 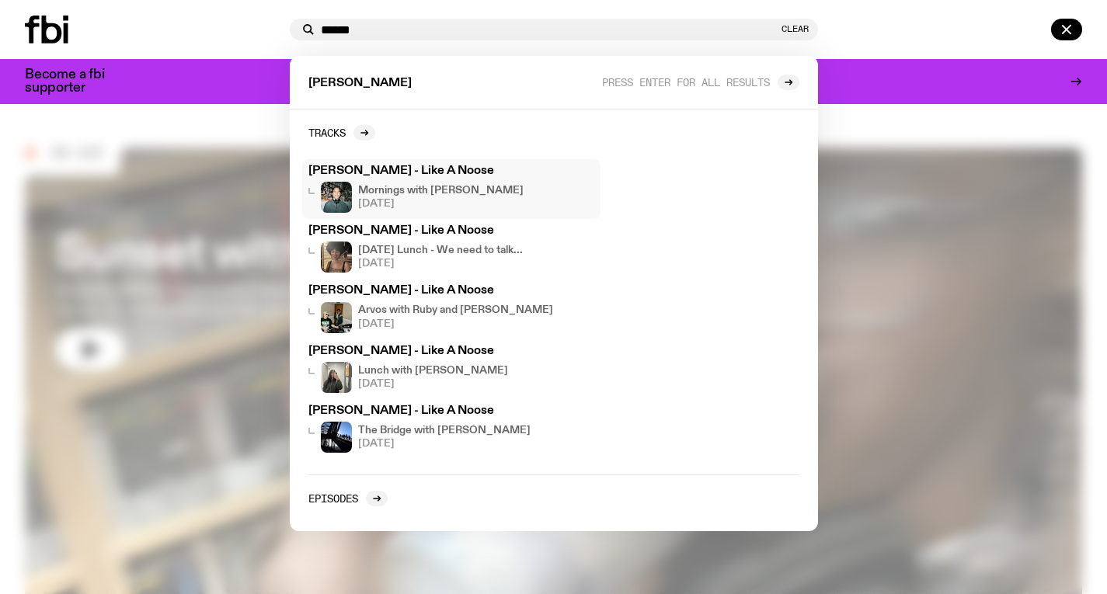 I want to click on button: Clear, so click(x=795, y=29).